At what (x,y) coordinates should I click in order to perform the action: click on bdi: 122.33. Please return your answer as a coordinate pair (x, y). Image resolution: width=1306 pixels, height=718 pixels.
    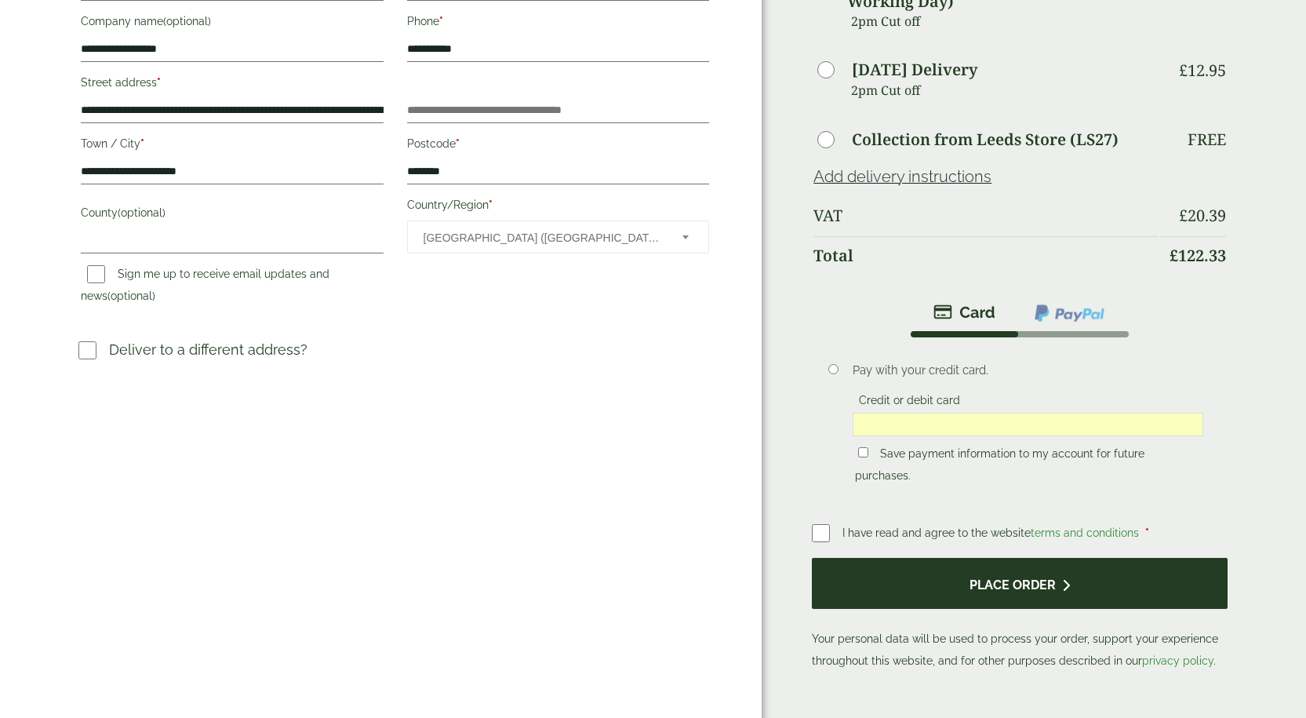
    Looking at the image, I should click on (1198, 255).